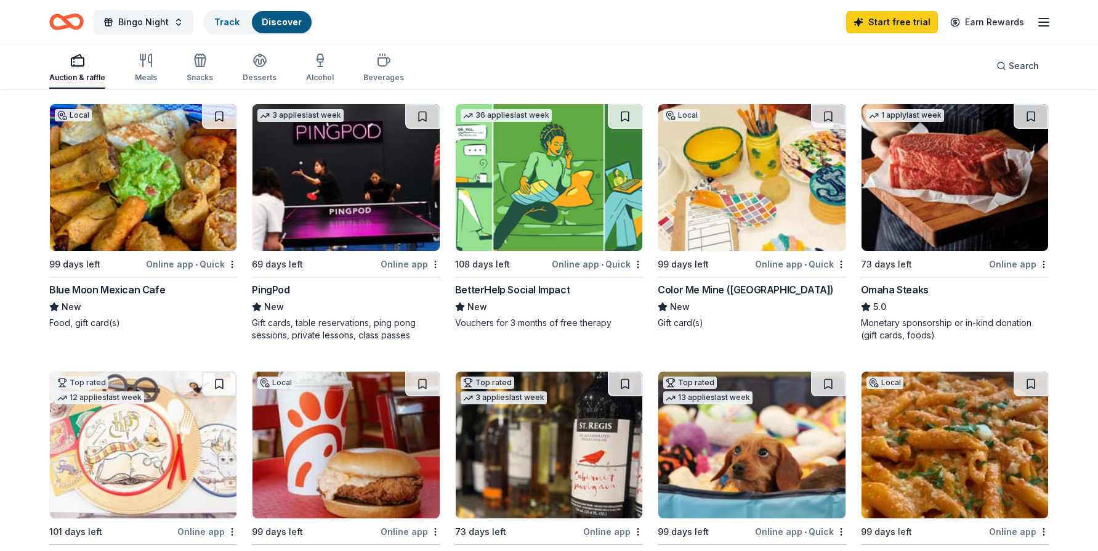  Describe the element at coordinates (143, 323) in the screenshot. I see `div: Food, gift card(s)` at that location.